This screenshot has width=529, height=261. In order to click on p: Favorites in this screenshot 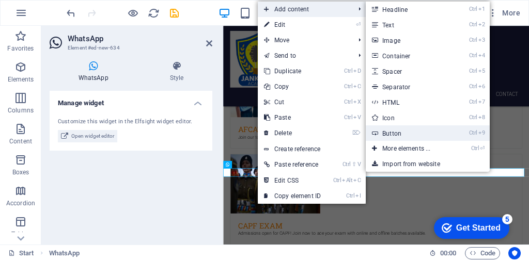, I will do `click(20, 49)`.